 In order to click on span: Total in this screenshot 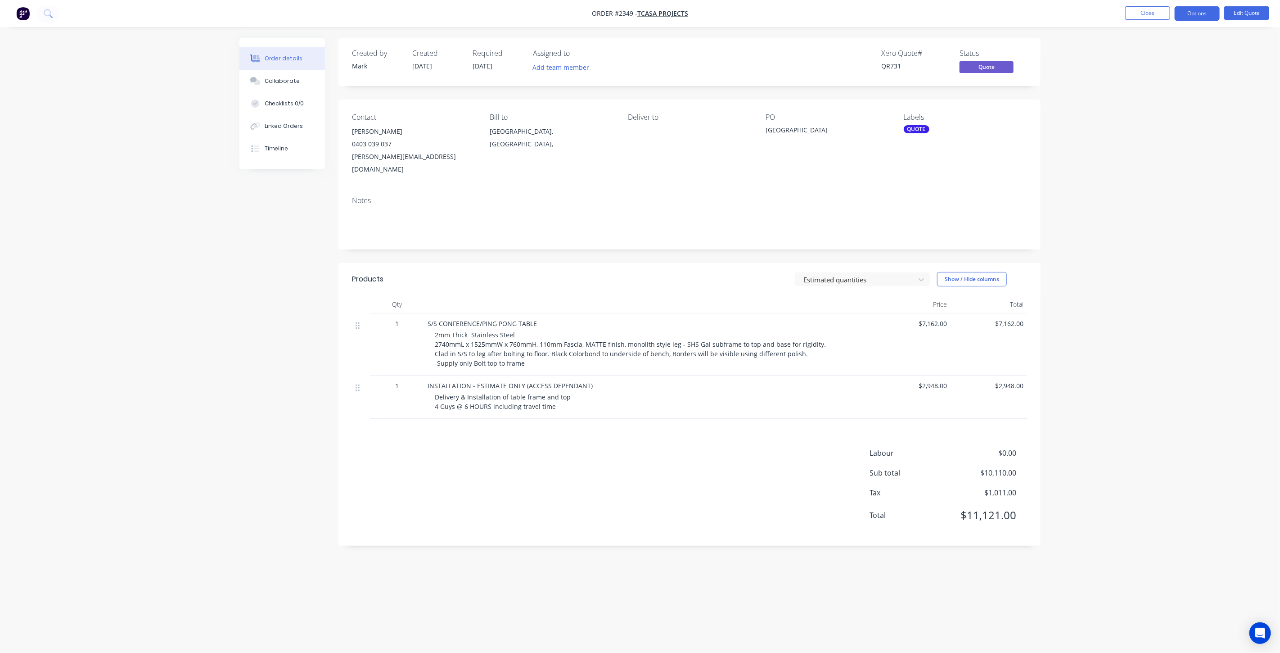, I will do `click(910, 515)`.